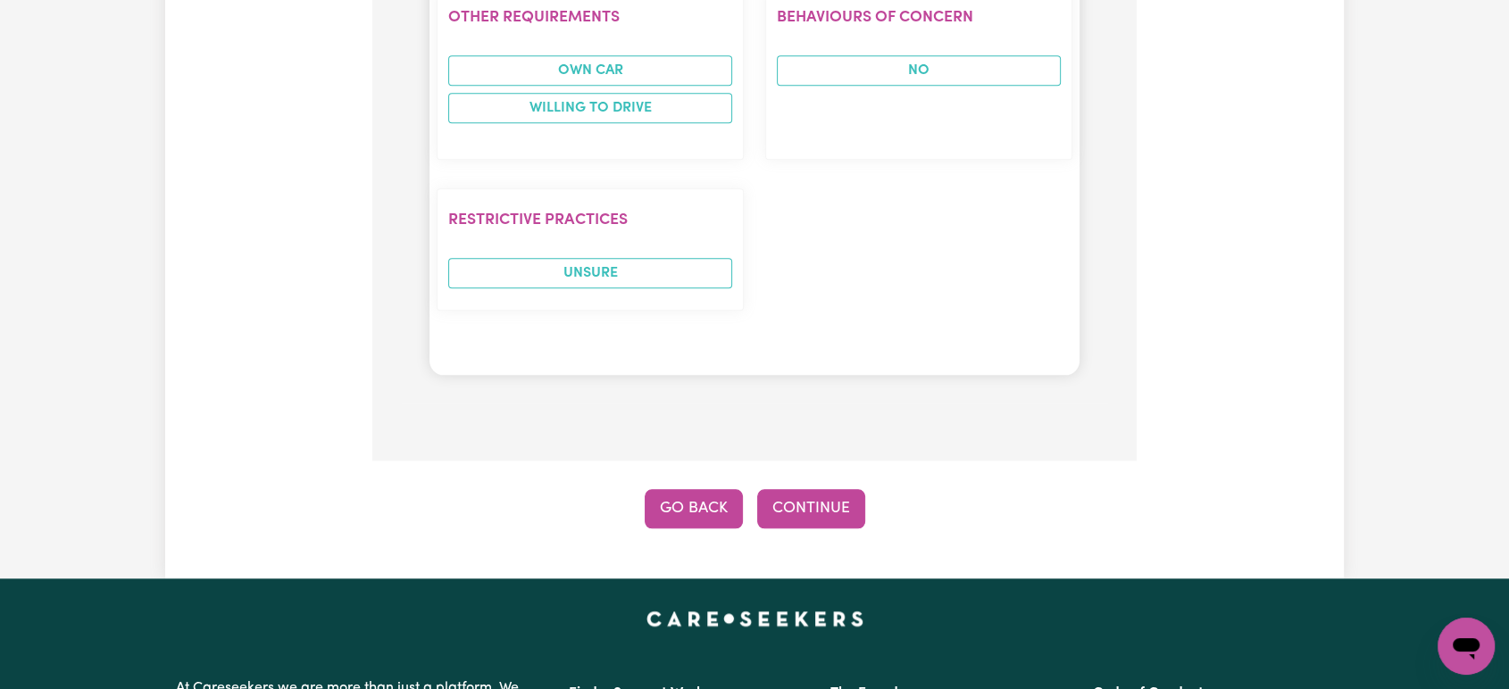 The height and width of the screenshot is (689, 1509). I want to click on button: Continue, so click(811, 509).